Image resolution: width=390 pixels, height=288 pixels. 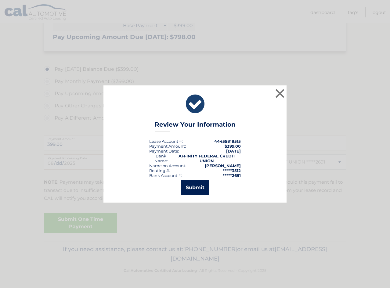 What do you see at coordinates (195, 126) in the screenshot?
I see `h3: Review Your Information` at bounding box center [195, 126].